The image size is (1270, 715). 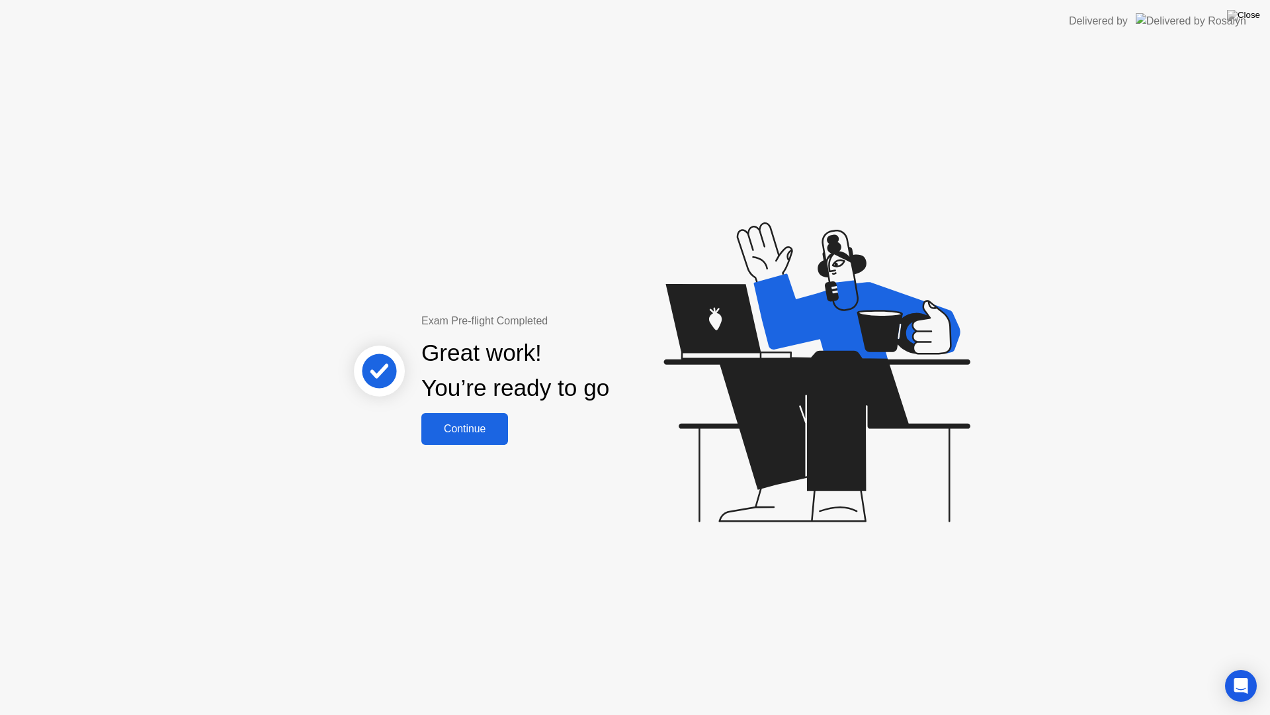 What do you see at coordinates (1098, 21) in the screenshot?
I see `div: Delivered by` at bounding box center [1098, 21].